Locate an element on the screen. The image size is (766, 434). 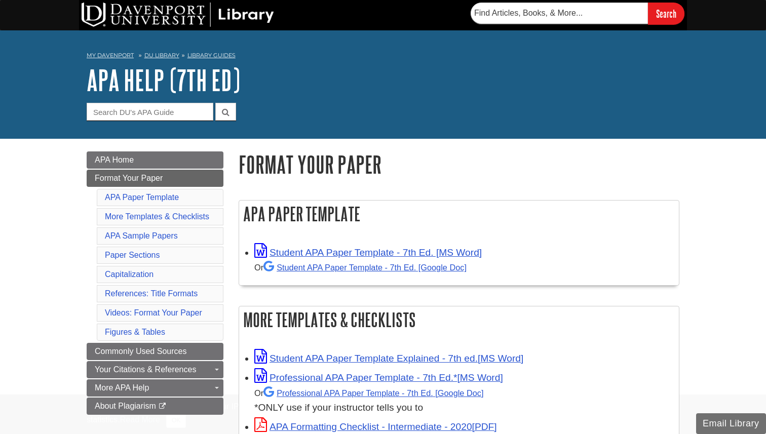
a: More Templates & Checklists is located at coordinates (157, 216).